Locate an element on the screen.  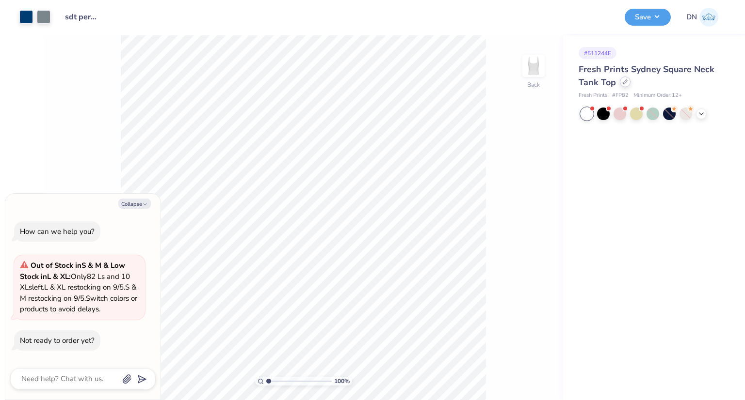
span: Fresh Prints is located at coordinates (593, 96).